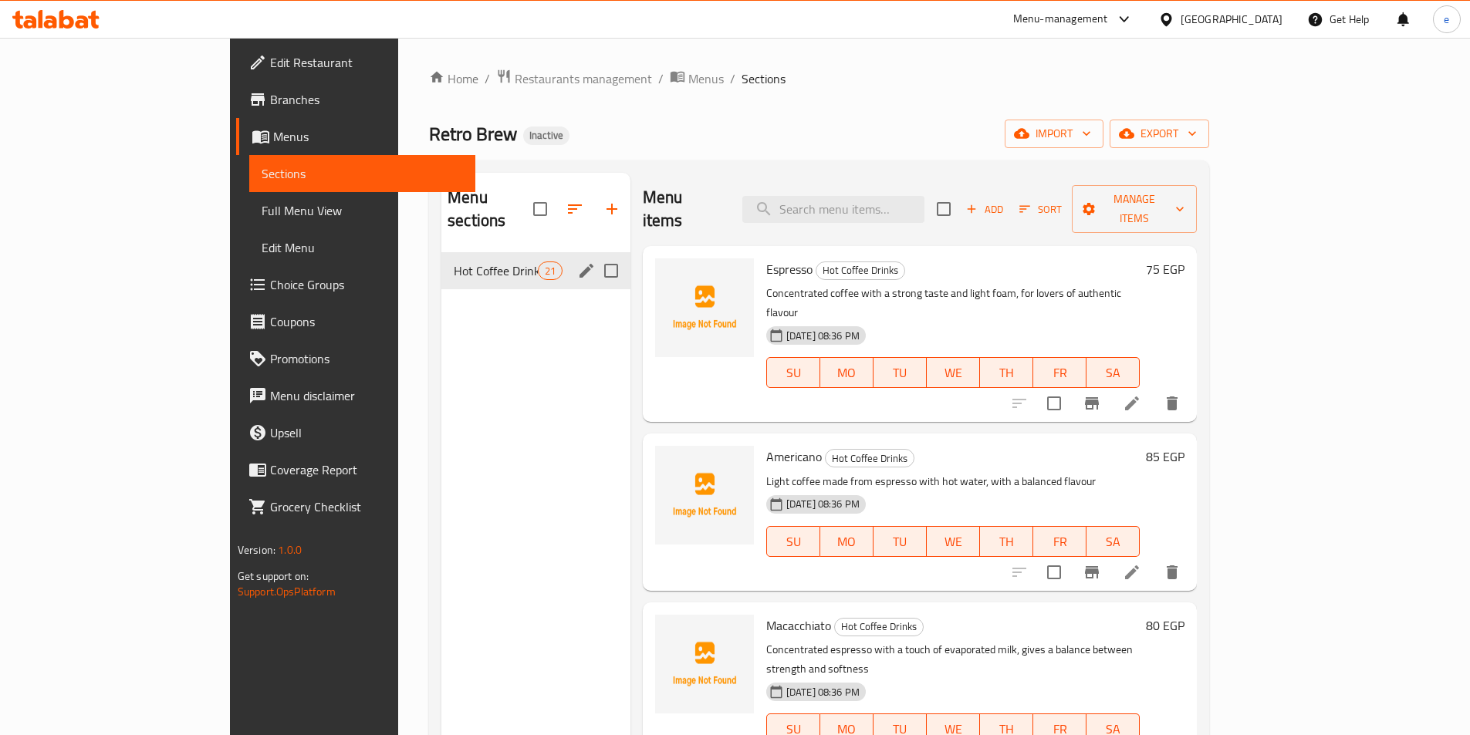  What do you see at coordinates (953, 481) in the screenshot?
I see `p: Light coffee made from espresso with hot water, with a balanced flavour` at bounding box center [953, 481].